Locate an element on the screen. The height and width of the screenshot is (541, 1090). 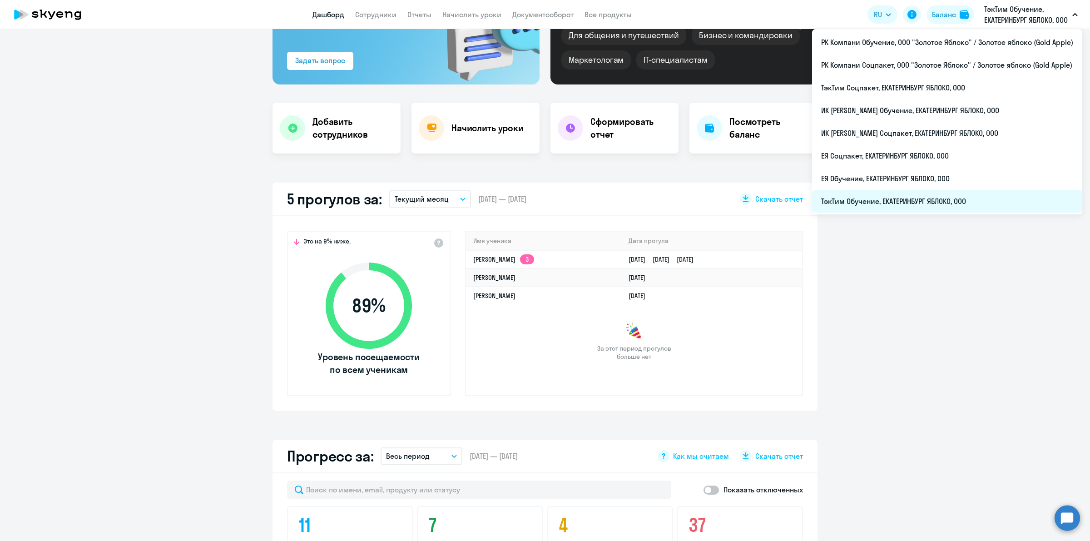
h4: 37 is located at coordinates (741, 525).